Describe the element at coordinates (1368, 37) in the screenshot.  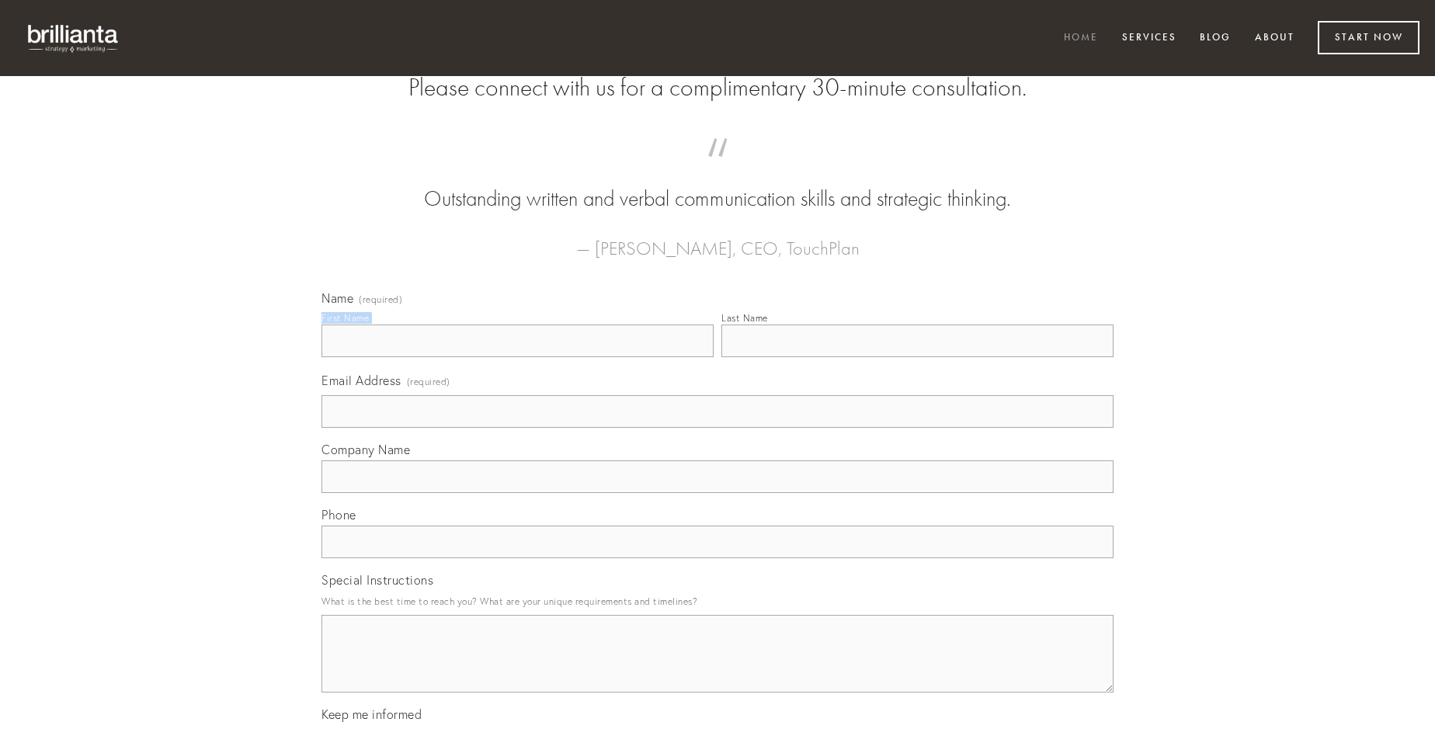
I see `a: Start Now` at that location.